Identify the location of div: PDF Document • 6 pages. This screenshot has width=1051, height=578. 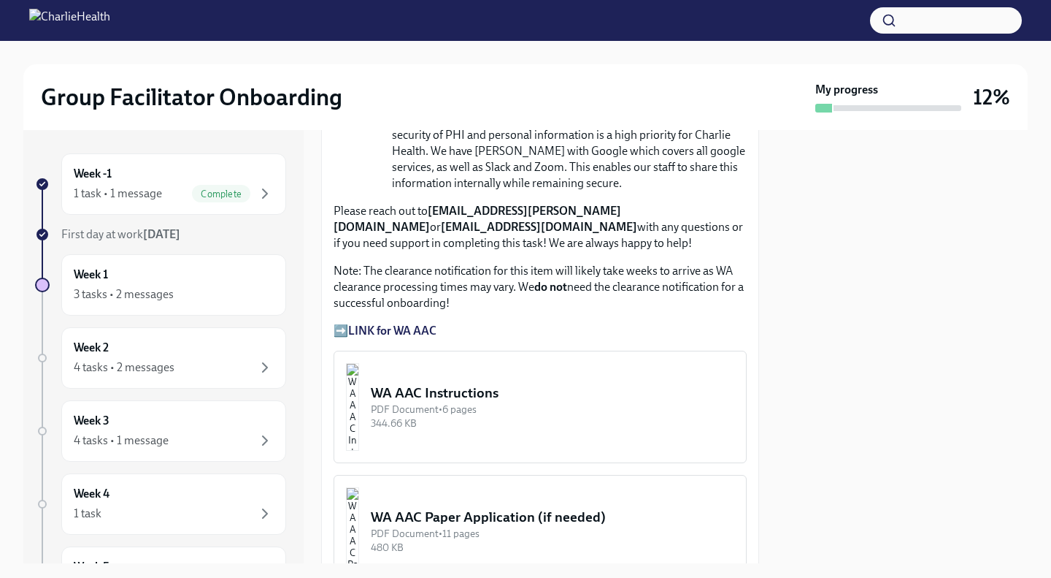
(553, 409).